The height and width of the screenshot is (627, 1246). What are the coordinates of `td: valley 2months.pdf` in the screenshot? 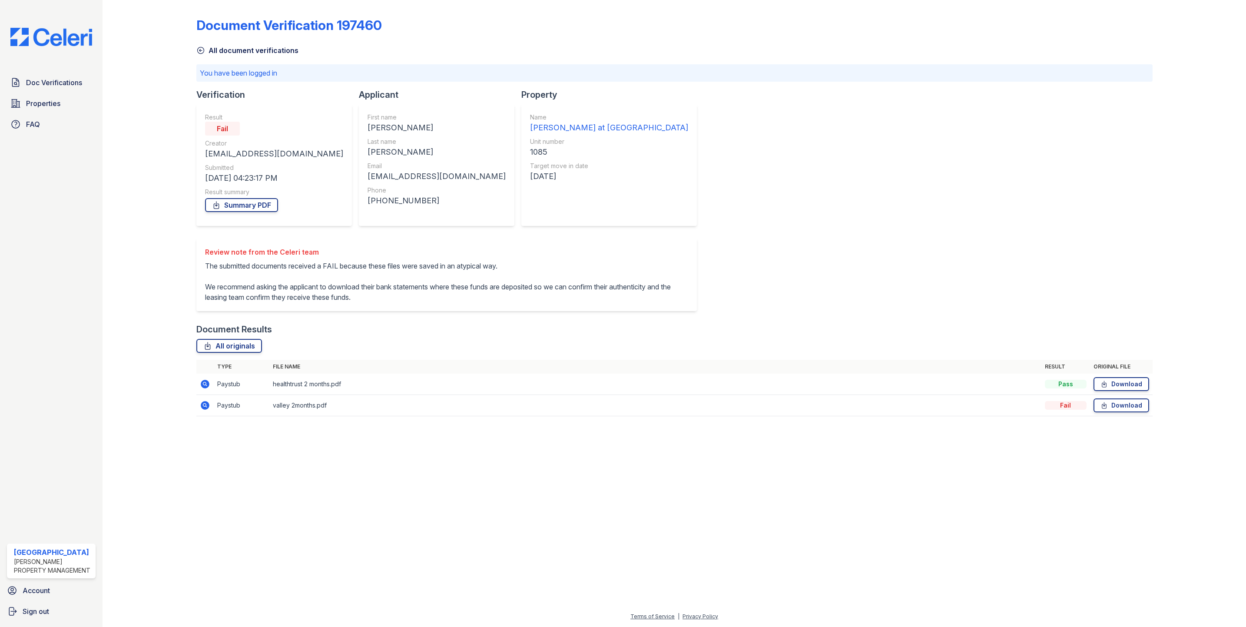 It's located at (655, 405).